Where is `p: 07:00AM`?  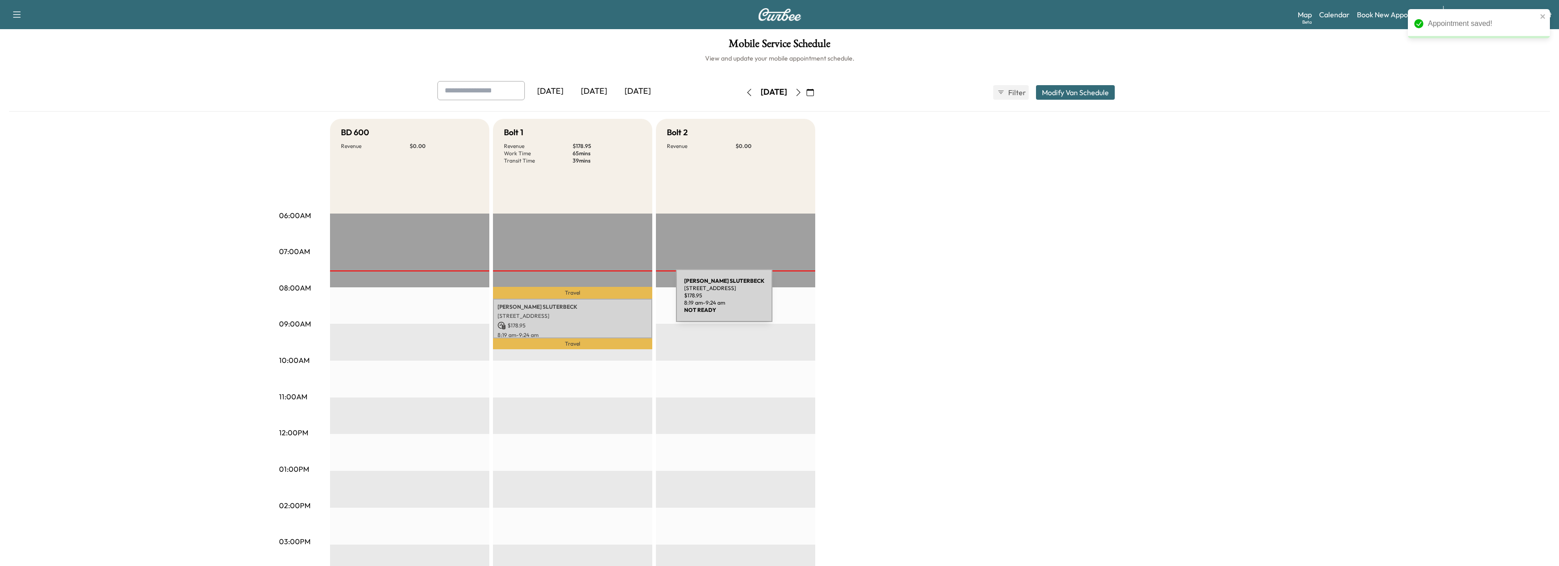 p: 07:00AM is located at coordinates (294, 251).